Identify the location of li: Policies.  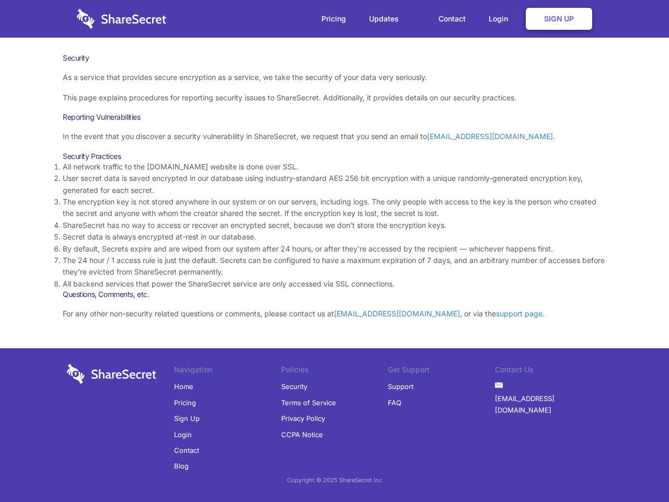
(334, 371).